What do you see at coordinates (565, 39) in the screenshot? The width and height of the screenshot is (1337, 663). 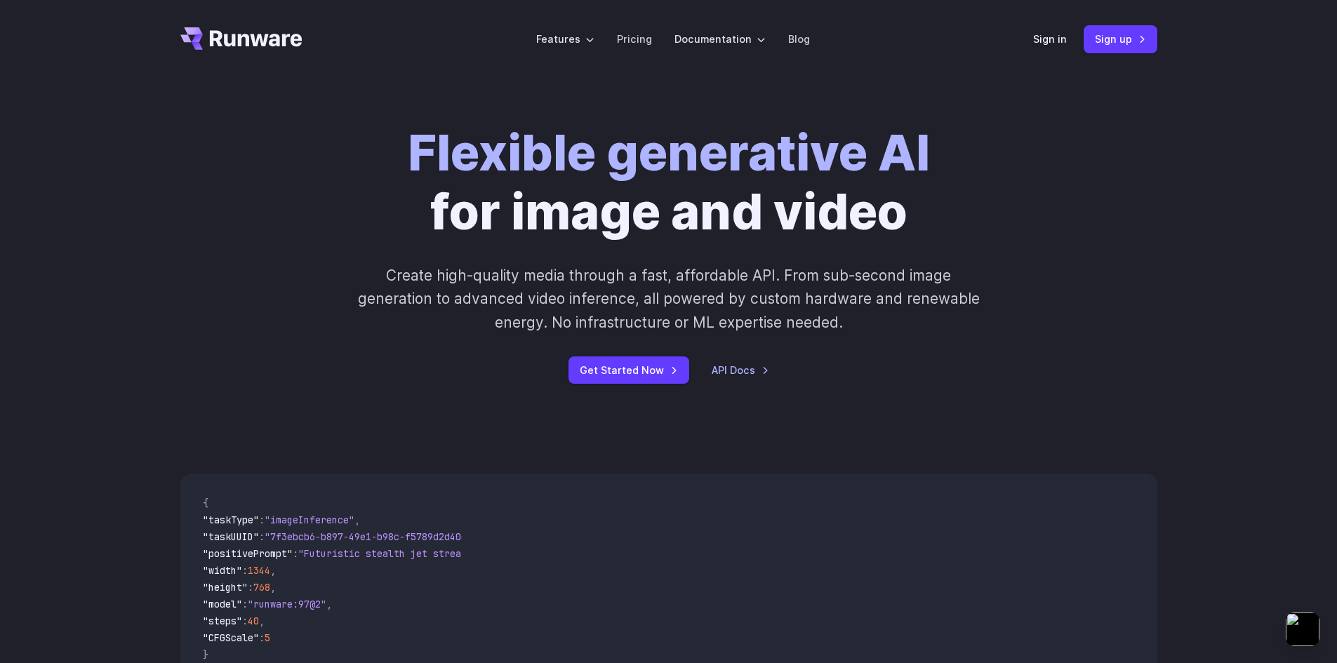 I see `label: Features` at bounding box center [565, 39].